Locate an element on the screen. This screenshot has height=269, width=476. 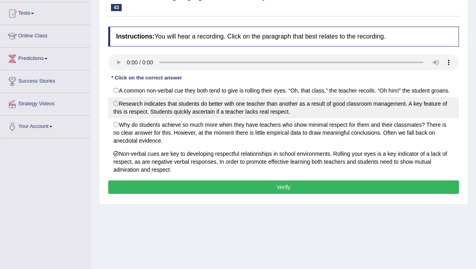
a: Online Class is located at coordinates (46, 35).